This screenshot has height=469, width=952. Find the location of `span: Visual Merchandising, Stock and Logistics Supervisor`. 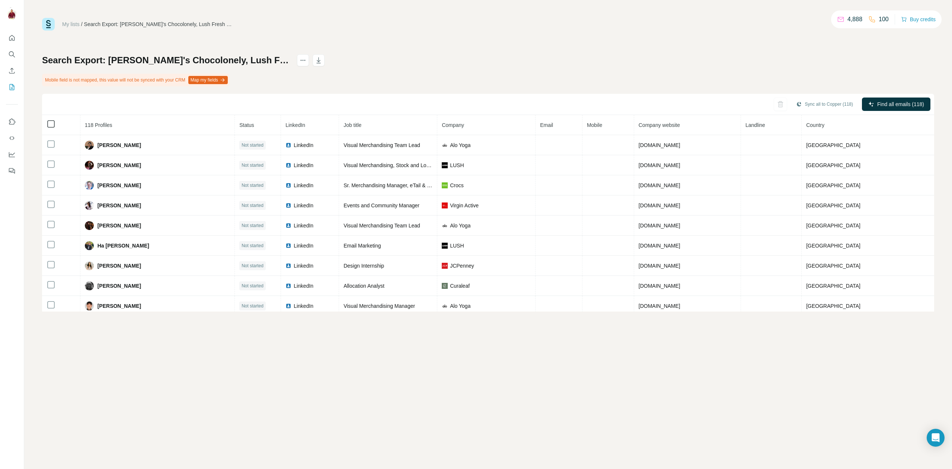

span: Visual Merchandising, Stock and Logistics Supervisor is located at coordinates (405, 165).